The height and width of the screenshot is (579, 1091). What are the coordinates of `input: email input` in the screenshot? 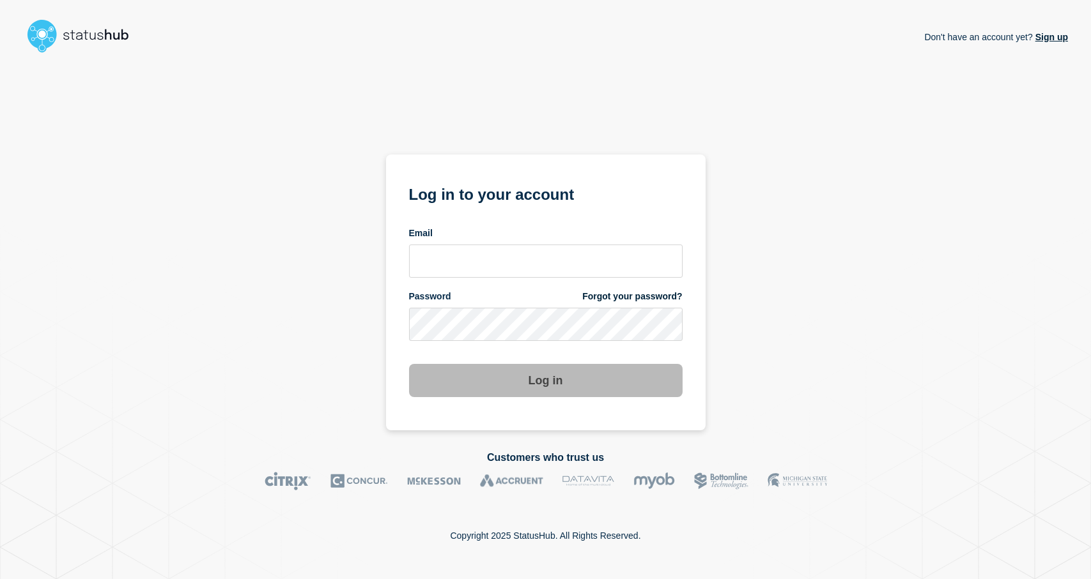 It's located at (546, 261).